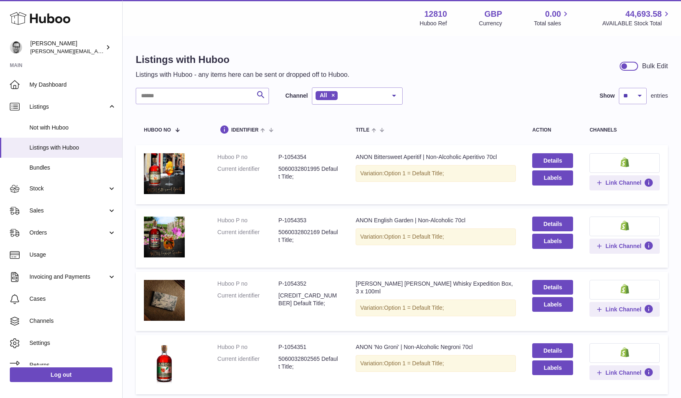 Image resolution: width=681 pixels, height=398 pixels. Describe the element at coordinates (73, 148) in the screenshot. I see `span: Listings with Huboo` at that location.